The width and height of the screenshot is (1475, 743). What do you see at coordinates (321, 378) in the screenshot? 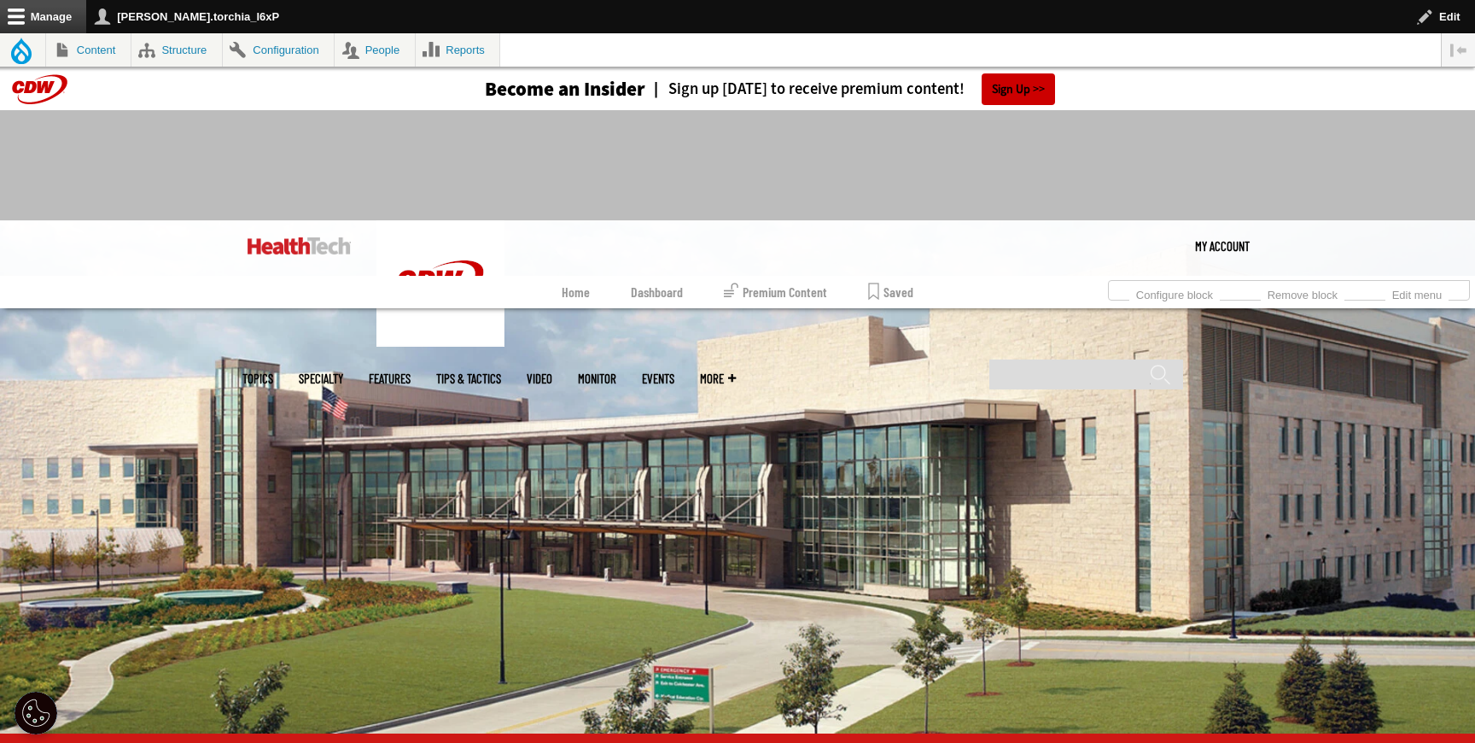
I see `span: Specialty` at bounding box center [321, 378].